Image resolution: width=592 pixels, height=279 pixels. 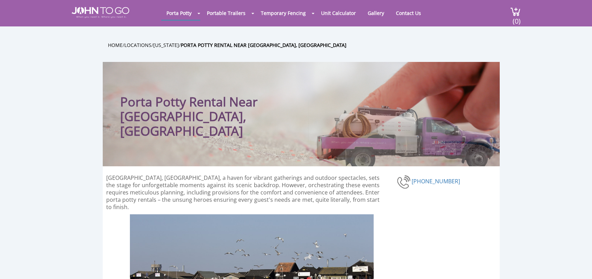 I want to click on a: Contact Us, so click(x=408, y=13).